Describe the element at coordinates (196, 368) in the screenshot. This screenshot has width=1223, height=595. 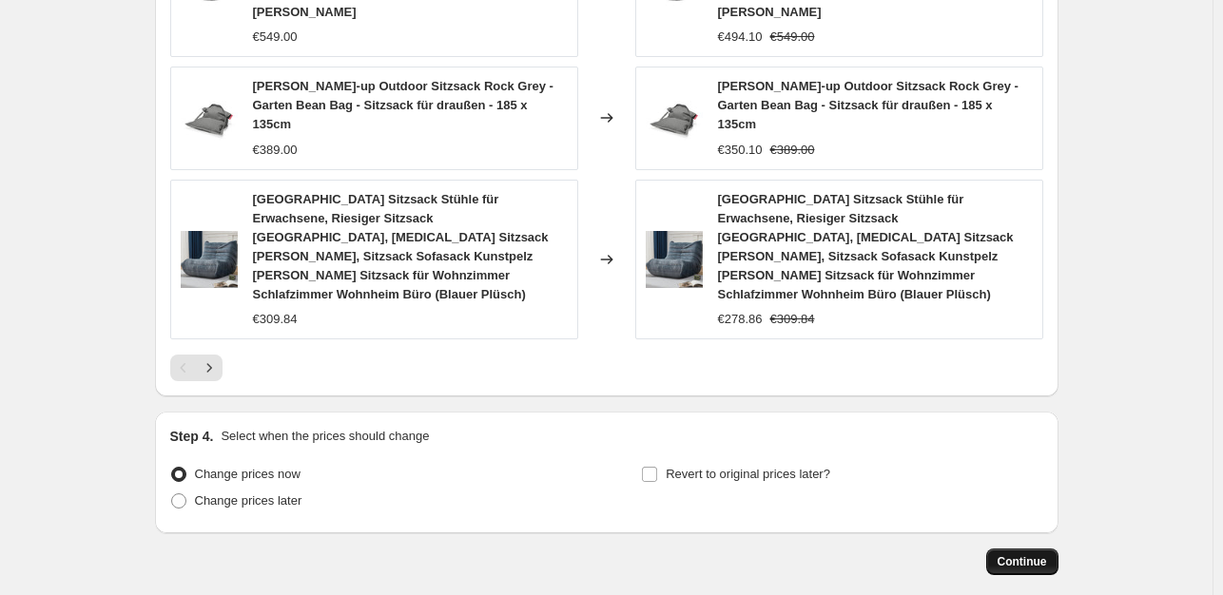
I see `nav: Pagination` at that location.